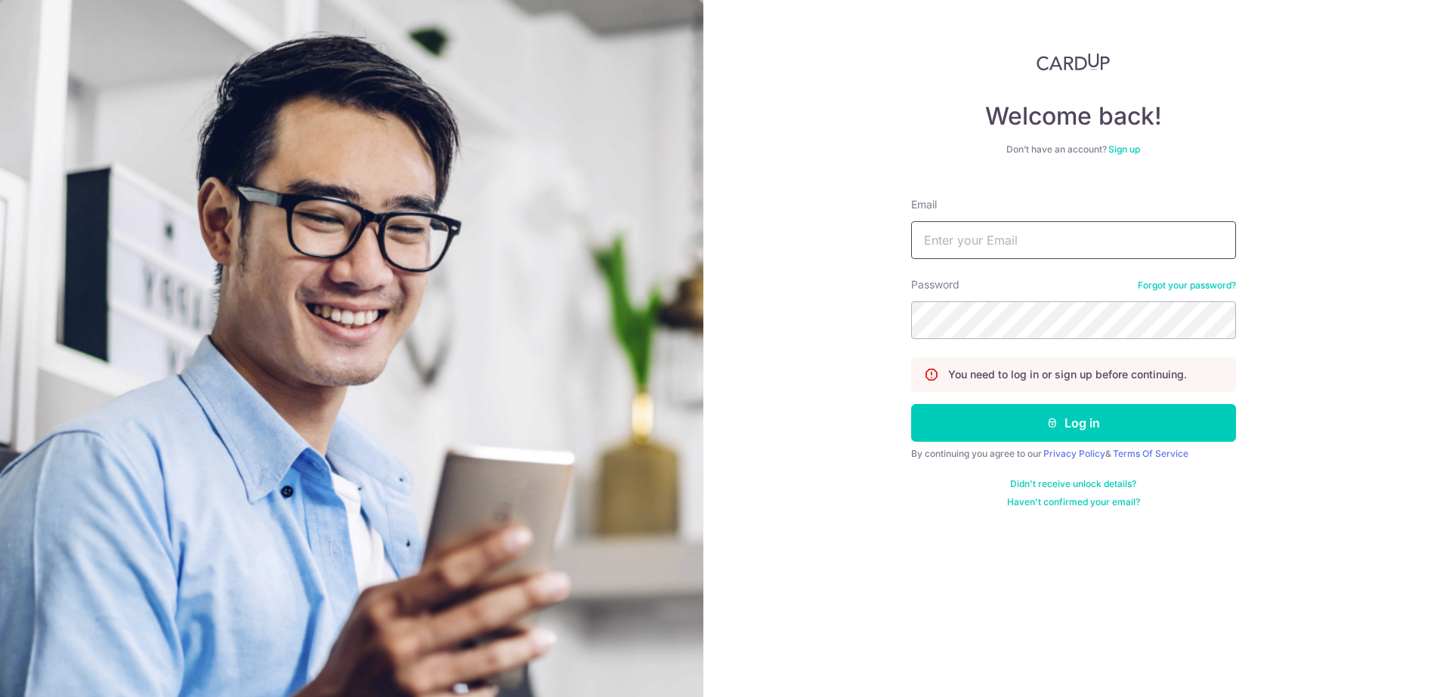 The width and height of the screenshot is (1443, 697). I want to click on a: Forgot your password?, so click(1187, 286).